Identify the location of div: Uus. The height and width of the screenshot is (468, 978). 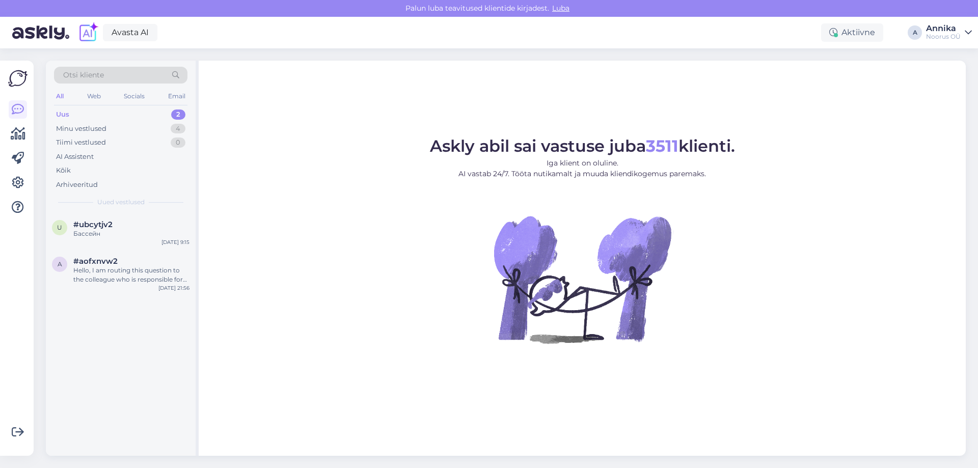
(63, 115).